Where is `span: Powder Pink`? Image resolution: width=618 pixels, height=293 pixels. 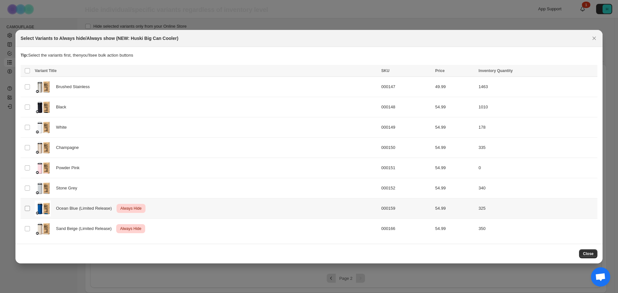
span: Powder Pink is located at coordinates (70, 168).